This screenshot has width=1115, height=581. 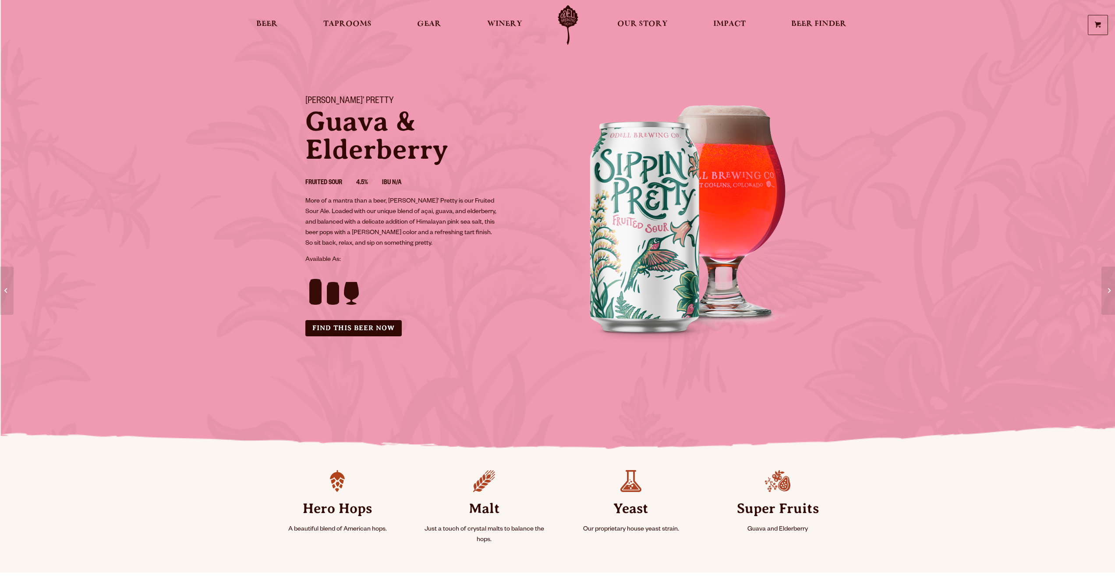 I want to click on p: Guava & Elderberry, so click(x=426, y=135).